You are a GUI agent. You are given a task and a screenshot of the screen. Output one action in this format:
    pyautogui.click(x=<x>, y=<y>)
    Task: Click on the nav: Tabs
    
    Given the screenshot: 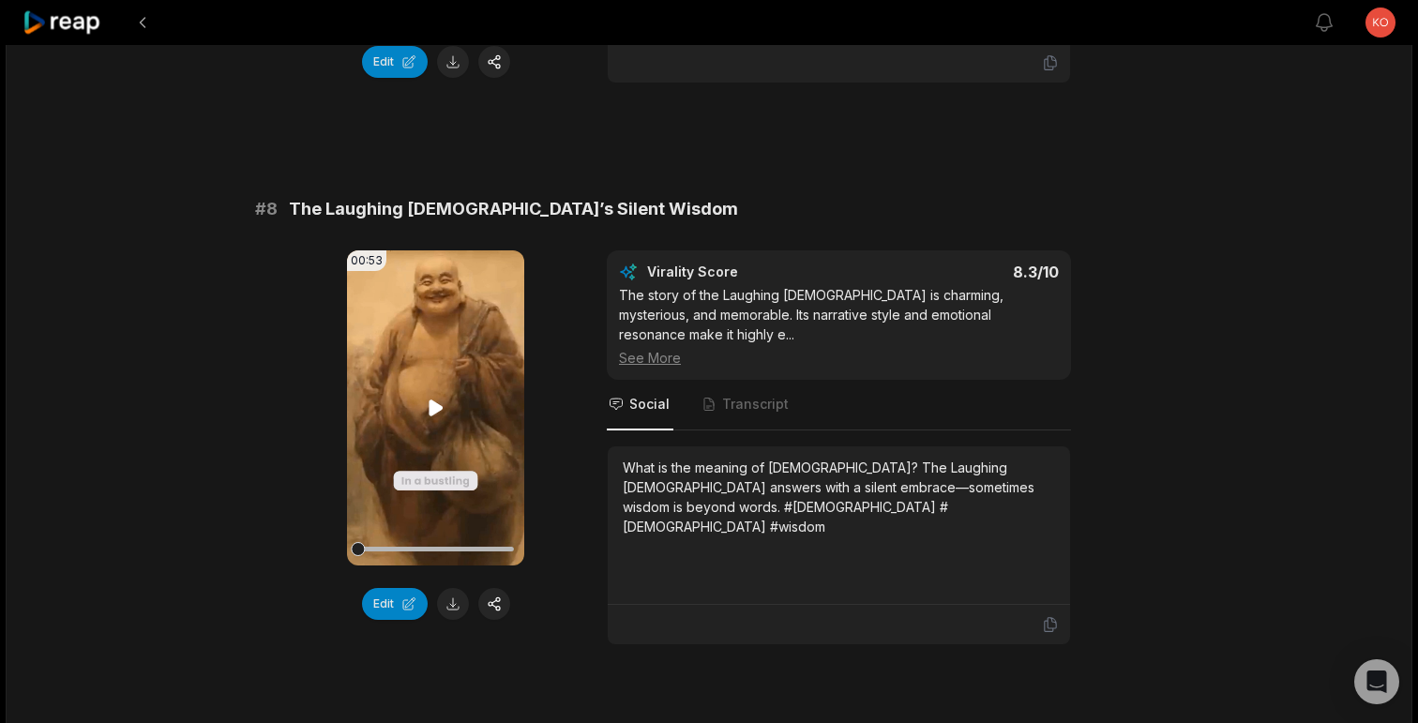 What is the action you would take?
    pyautogui.click(x=838, y=405)
    